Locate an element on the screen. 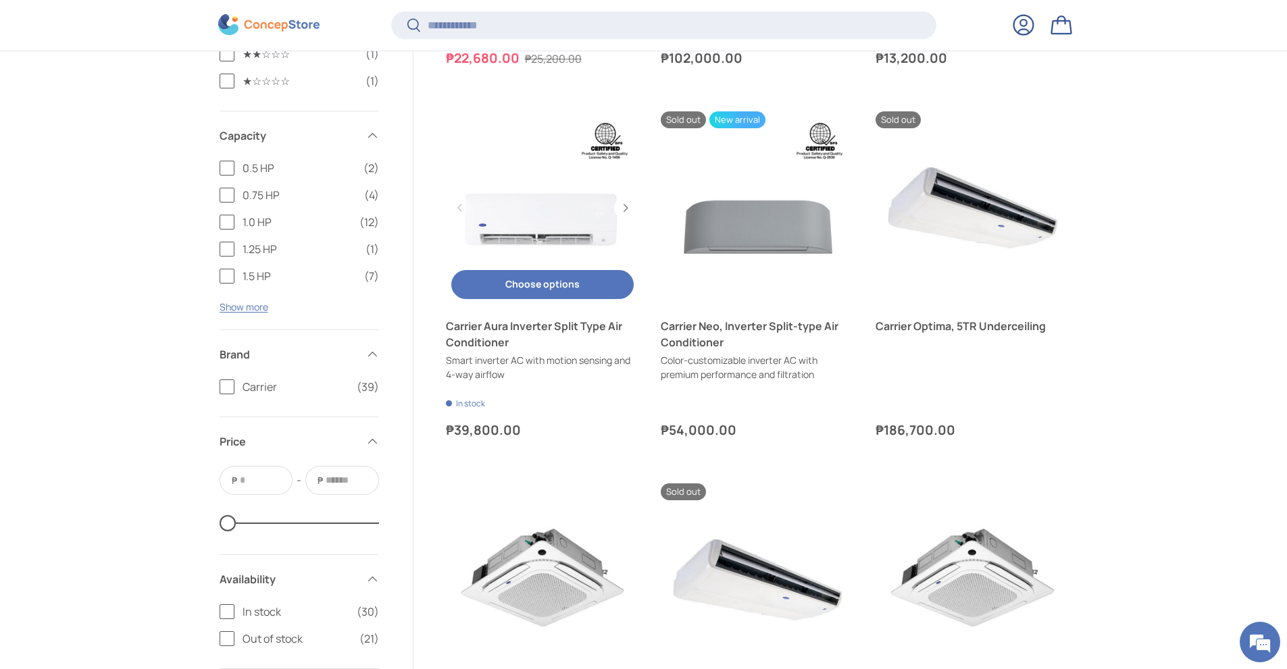  span: Out of stock is located at coordinates (297, 639).